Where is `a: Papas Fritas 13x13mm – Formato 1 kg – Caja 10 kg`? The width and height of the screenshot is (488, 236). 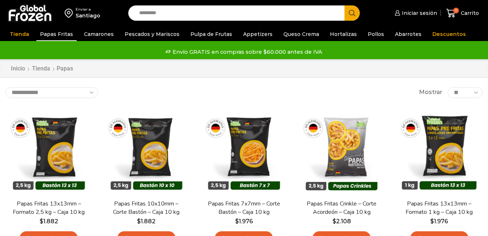
a: Papas Fritas 13x13mm – Formato 1 kg – Caja 10 kg is located at coordinates (439, 208).